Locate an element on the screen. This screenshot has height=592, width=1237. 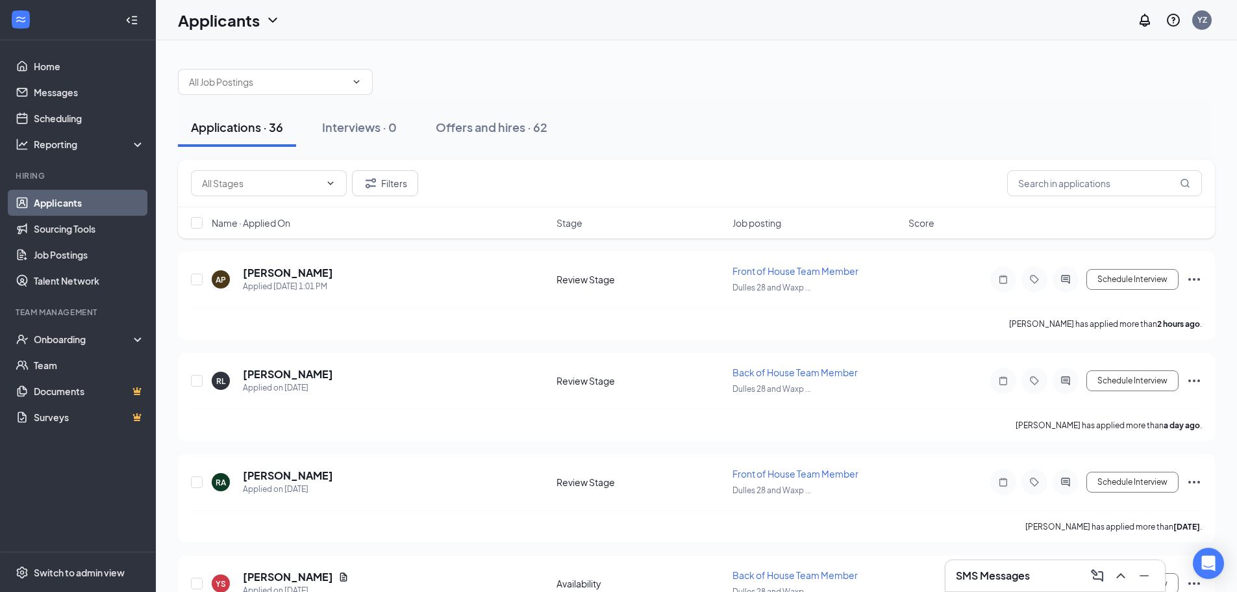
div: Onboarding is located at coordinates (84, 339).